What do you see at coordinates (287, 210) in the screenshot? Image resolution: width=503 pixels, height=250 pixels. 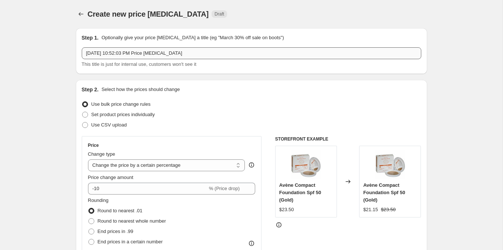 I see `div: $23.50` at bounding box center [287, 210].